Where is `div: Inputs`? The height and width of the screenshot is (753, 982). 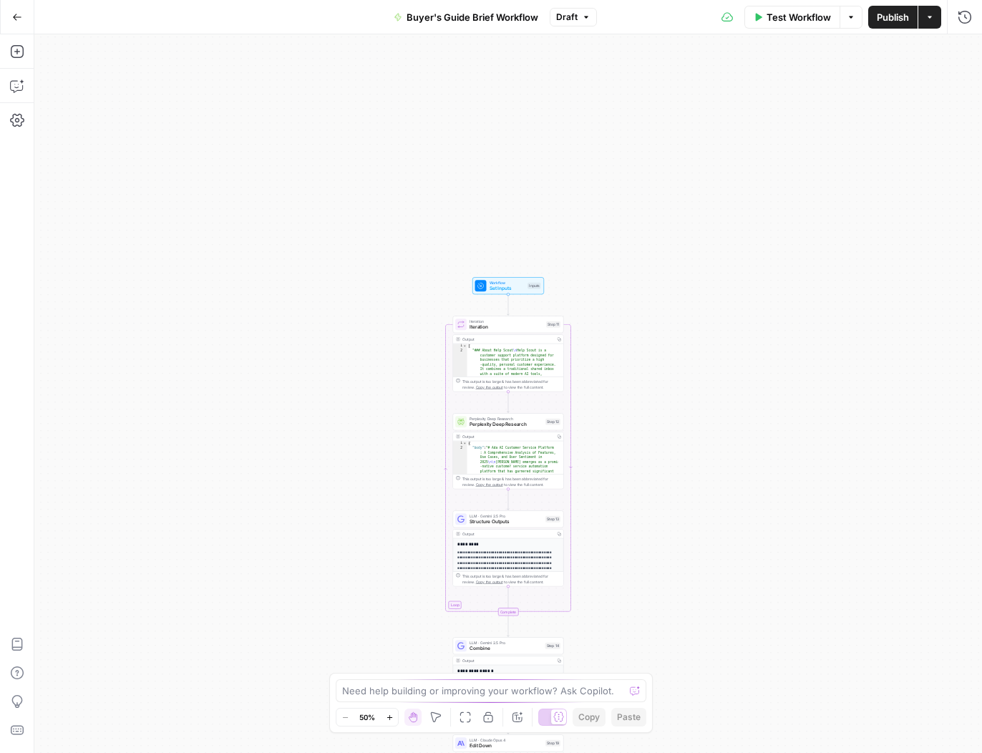
div: Inputs is located at coordinates (534, 286).